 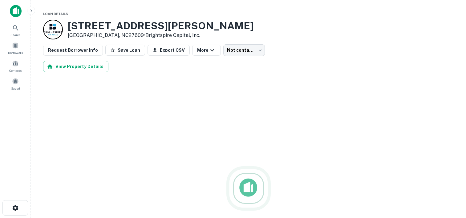 I want to click on button: Export CSV, so click(x=168, y=50).